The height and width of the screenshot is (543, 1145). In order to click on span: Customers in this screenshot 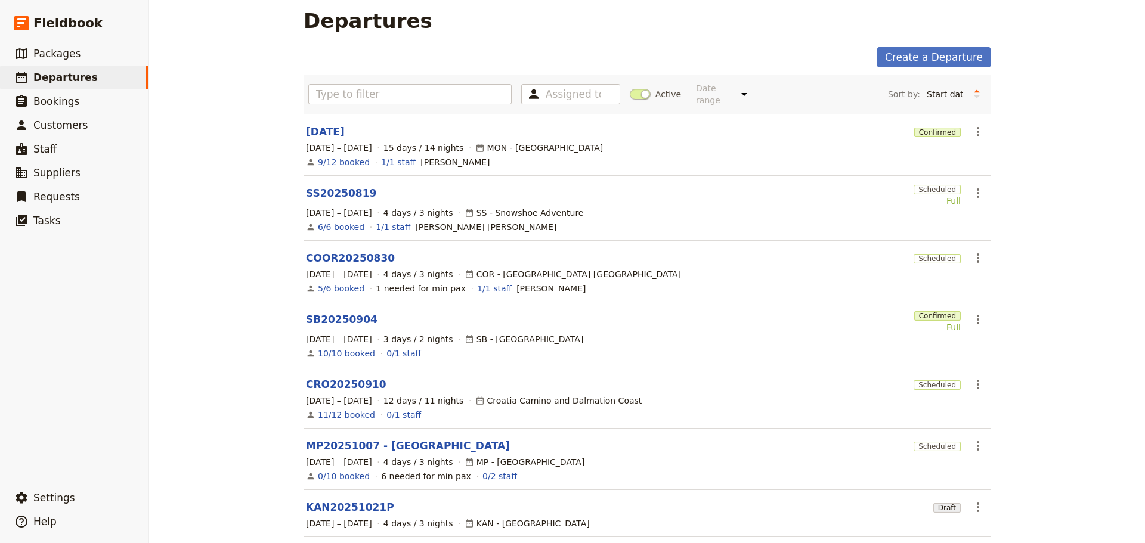, I will do `click(60, 125)`.